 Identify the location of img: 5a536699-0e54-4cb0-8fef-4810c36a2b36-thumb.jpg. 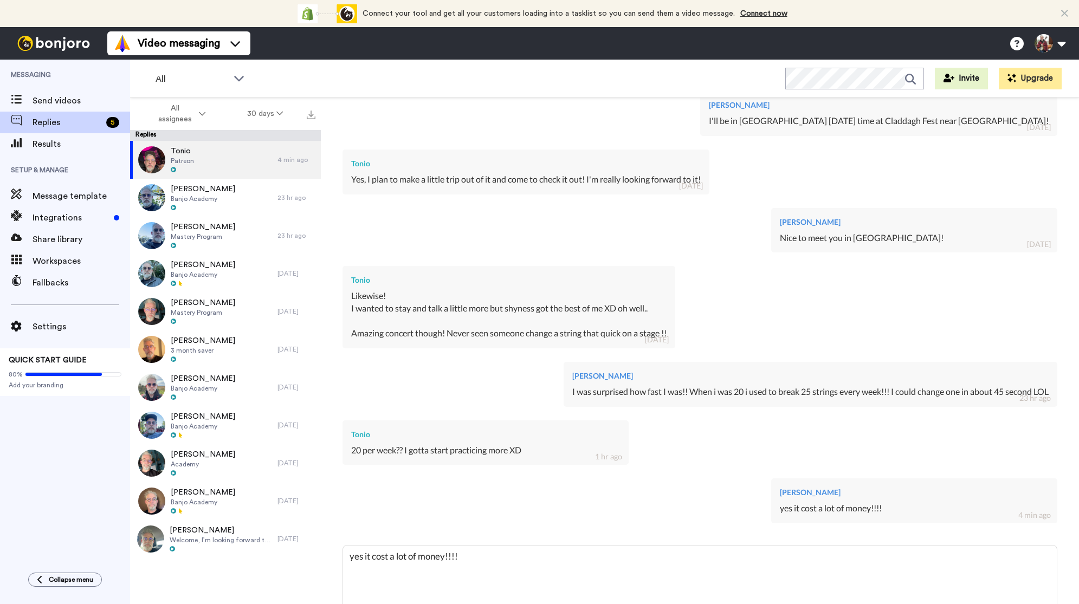
(152, 160).